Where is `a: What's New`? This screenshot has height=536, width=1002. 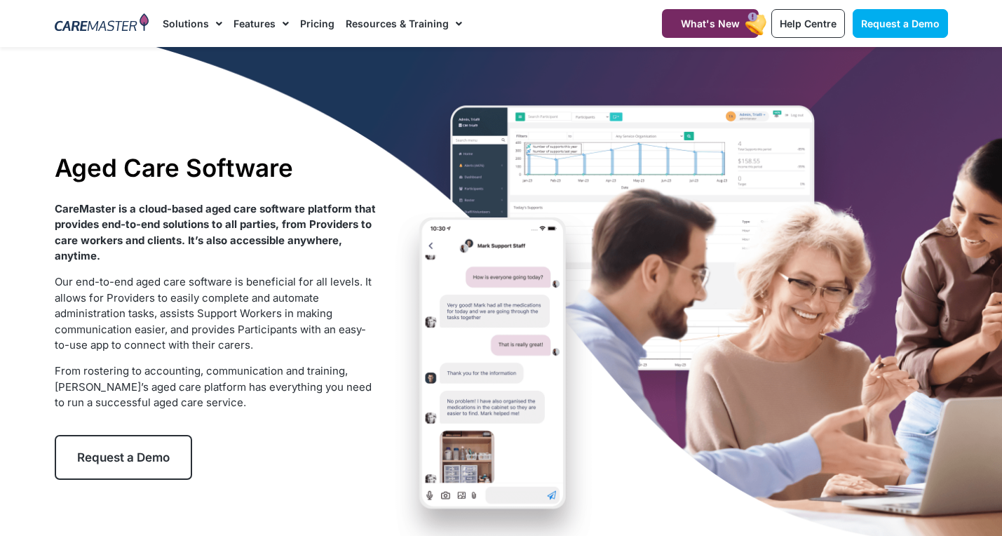
a: What's New is located at coordinates (710, 23).